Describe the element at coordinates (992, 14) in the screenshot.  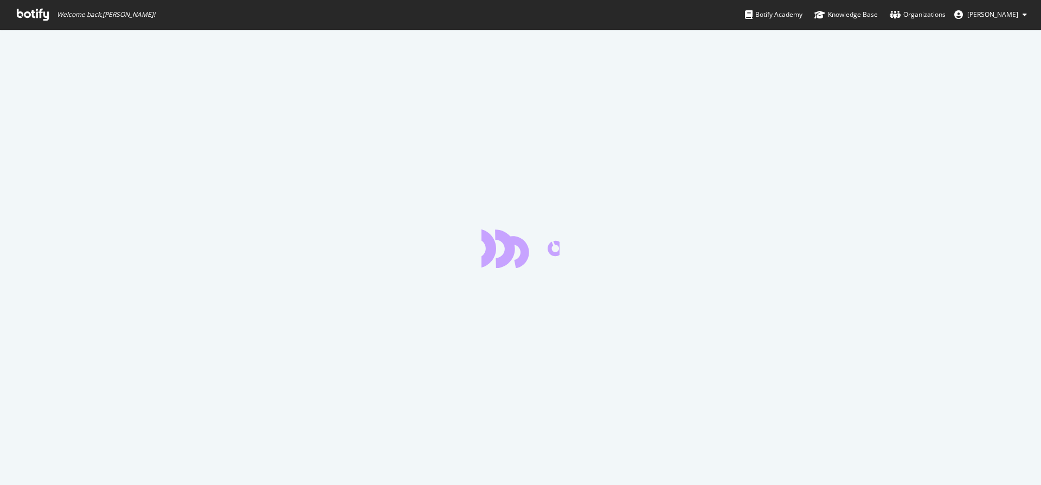
I see `span: Kruse Andreas` at that location.